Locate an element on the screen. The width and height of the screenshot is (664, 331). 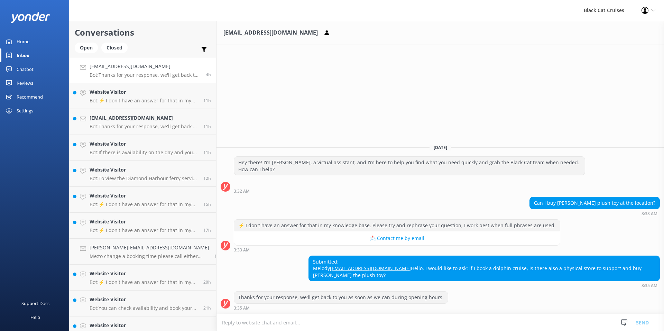
div: Submitted: Melody Hello, I would like to ask: if I book a dolphin cruise, is there also a physica... is located at coordinates (484, 268).